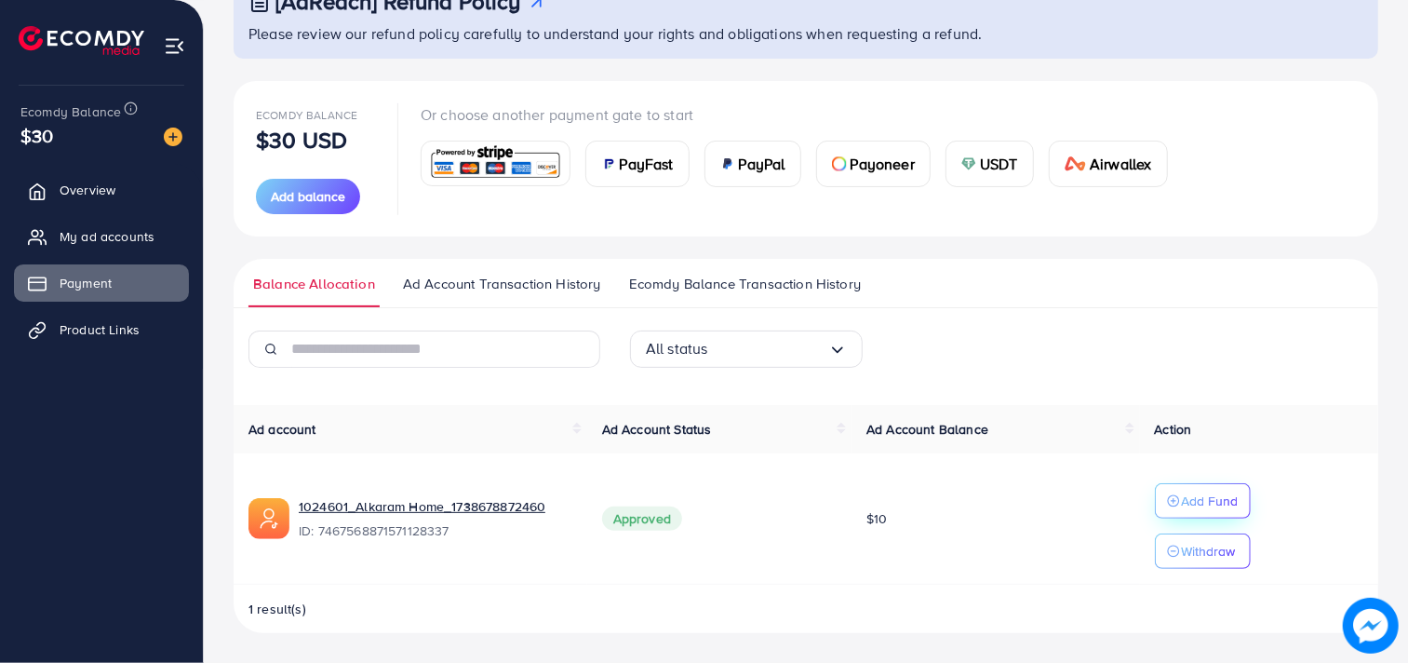 This screenshot has width=1408, height=663. Describe the element at coordinates (88, 190) in the screenshot. I see `span: Overview` at that location.